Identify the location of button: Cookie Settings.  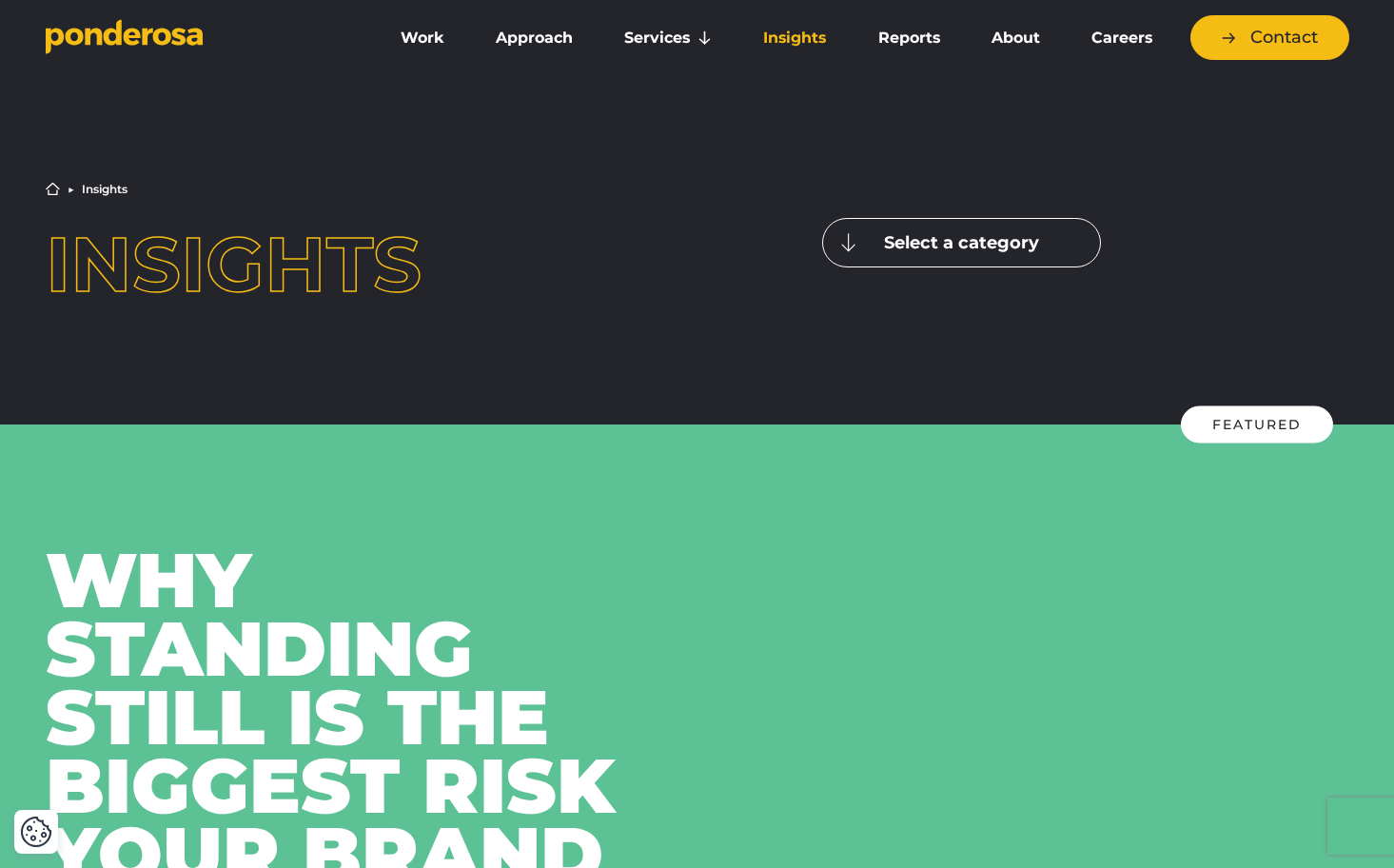
(36, 831).